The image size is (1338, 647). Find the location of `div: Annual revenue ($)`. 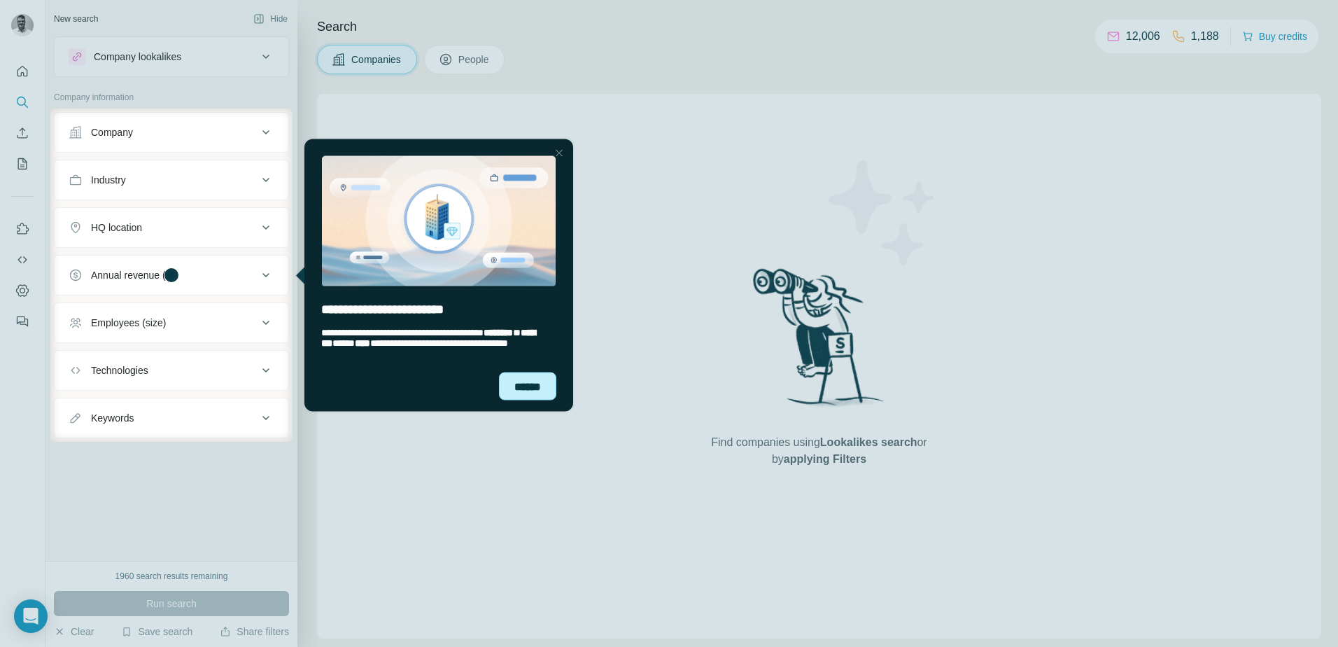

div: Annual revenue ($) is located at coordinates (132, 275).